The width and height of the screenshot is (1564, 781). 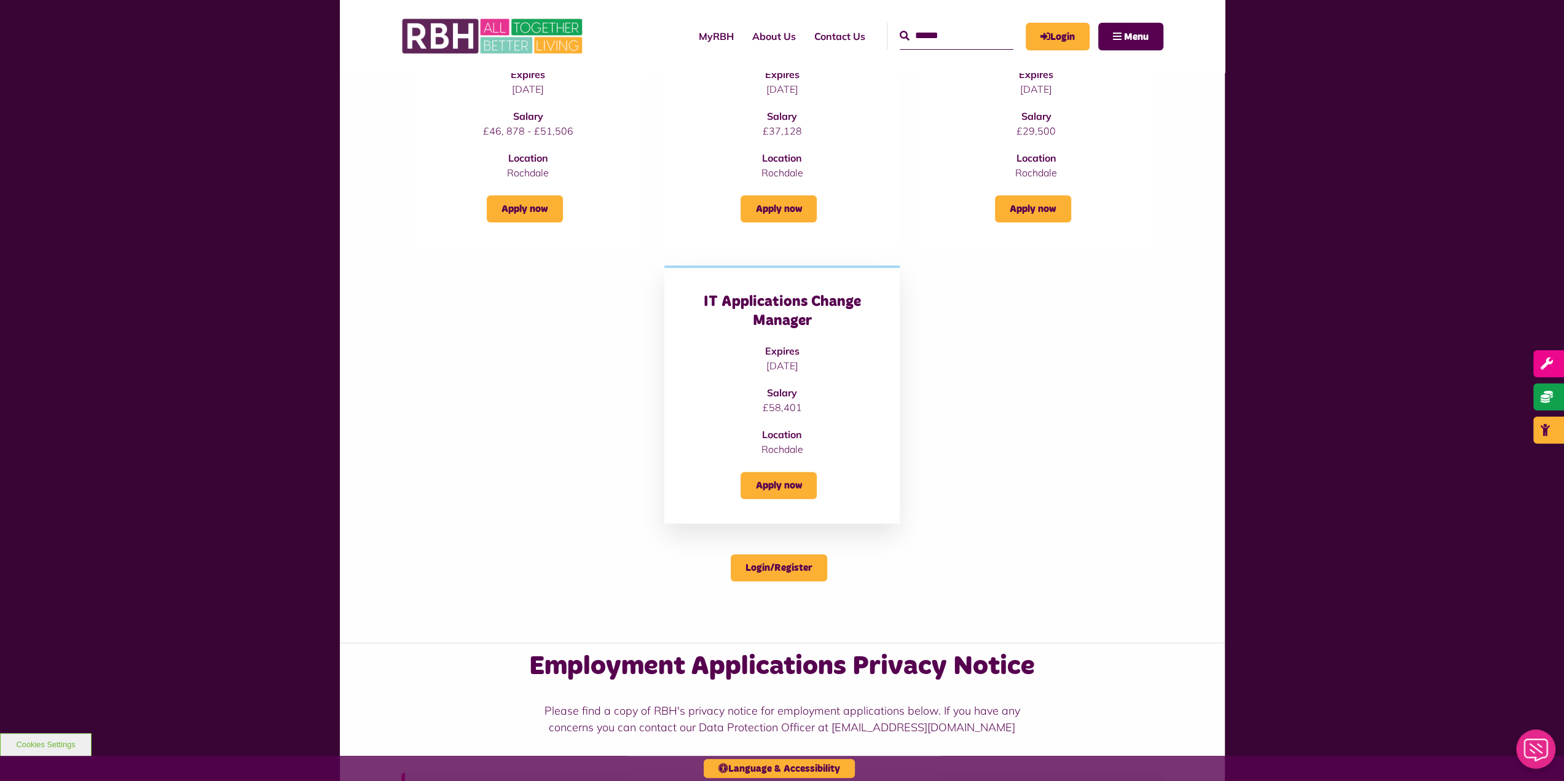 What do you see at coordinates (782, 312) in the screenshot?
I see `h3: IT Applications Change Manager` at bounding box center [782, 312].